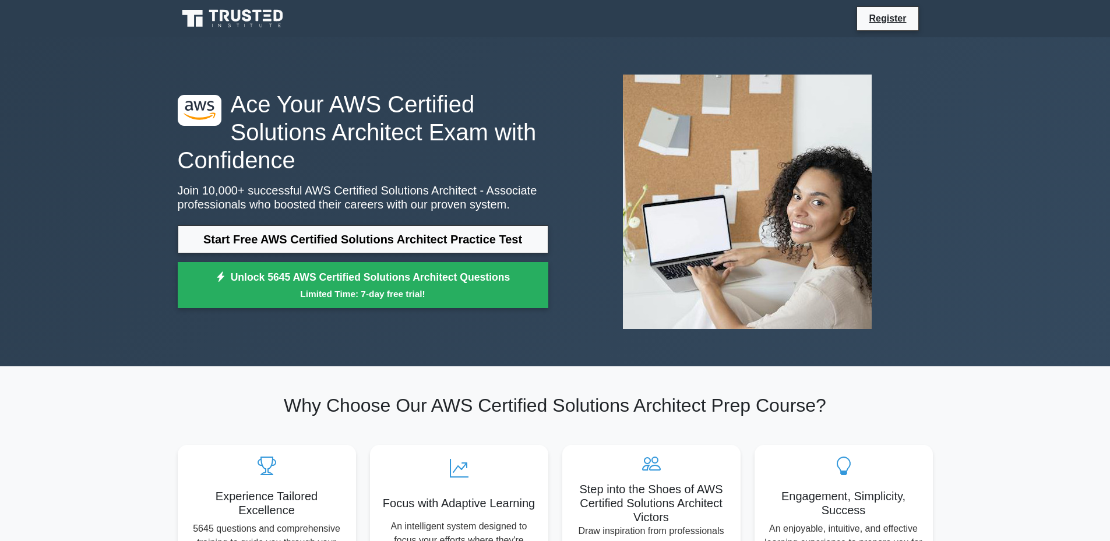 This screenshot has height=541, width=1110. Describe the element at coordinates (459, 503) in the screenshot. I see `h5: Focus with Adaptive Learning` at that location.